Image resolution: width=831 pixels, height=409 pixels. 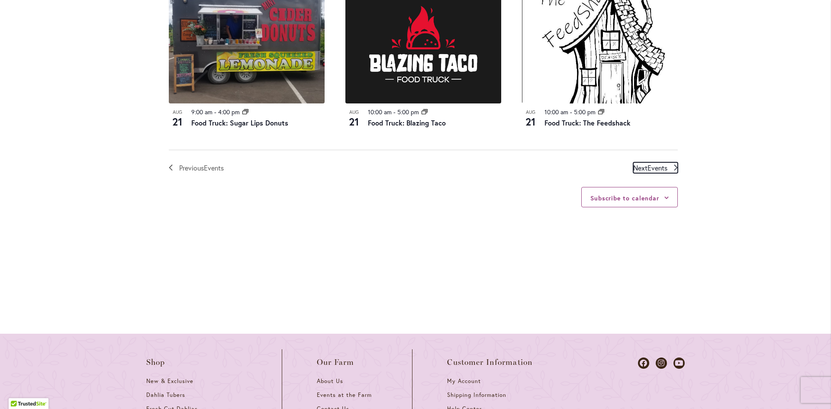 I want to click on span: Next, so click(x=650, y=168).